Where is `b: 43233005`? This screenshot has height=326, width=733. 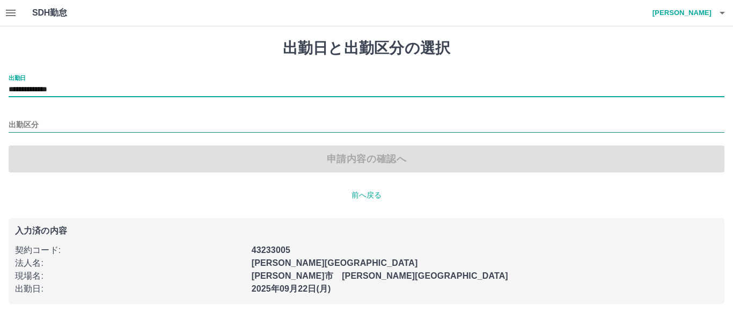 b: 43233005 is located at coordinates (271, 250).